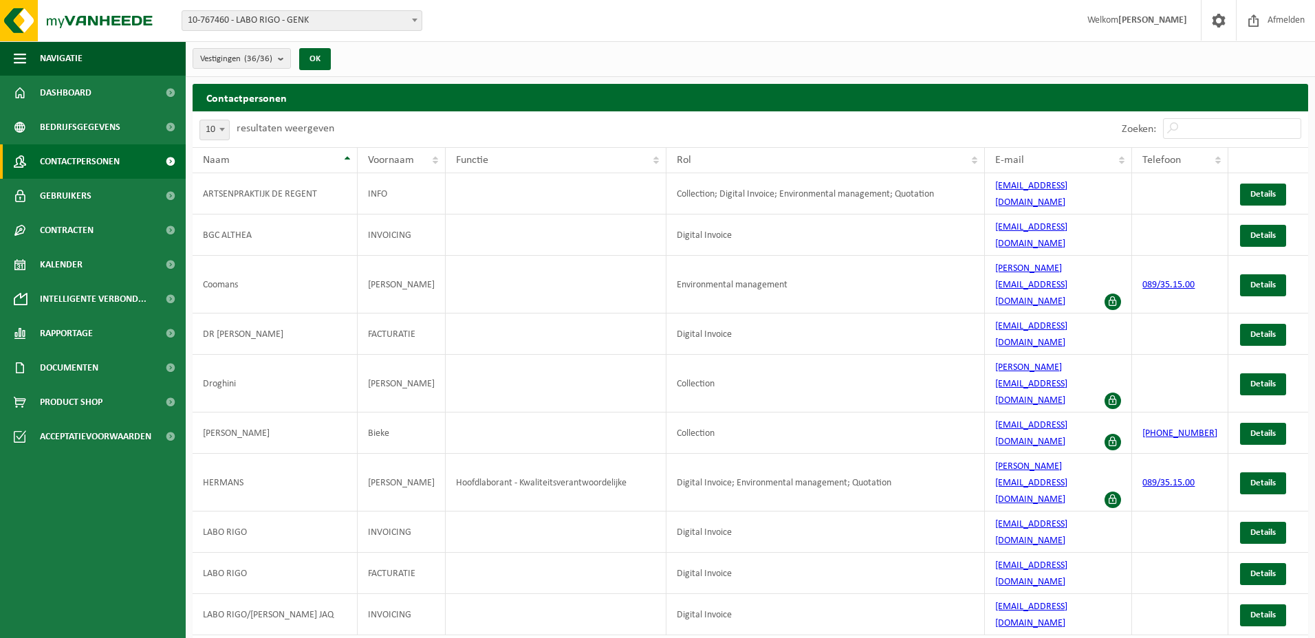  I want to click on span: Voornaam, so click(391, 160).